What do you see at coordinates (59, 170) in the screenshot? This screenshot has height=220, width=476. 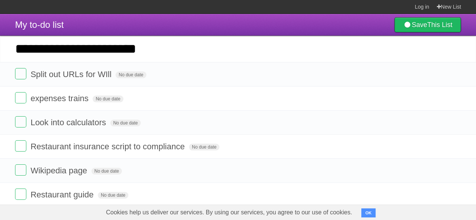 I see `span: Wikipedia page` at bounding box center [59, 170].